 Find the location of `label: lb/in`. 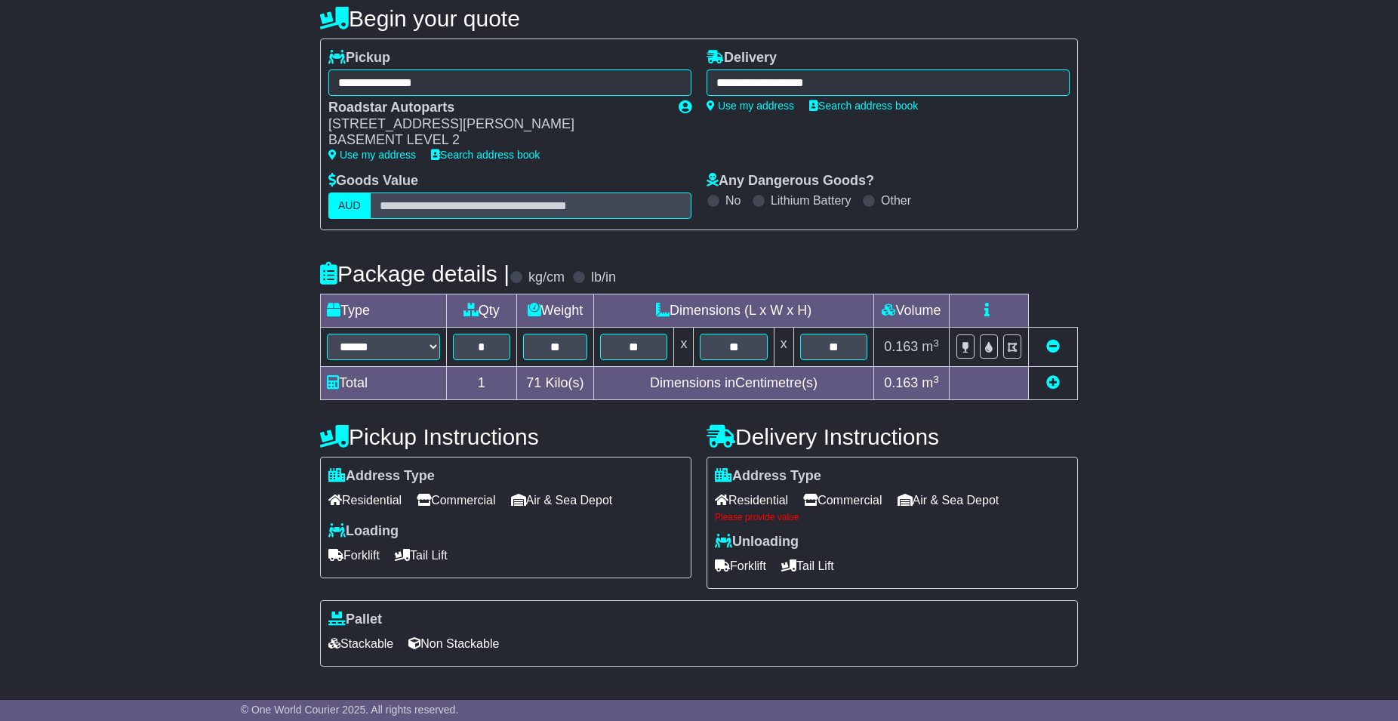

label: lb/in is located at coordinates (603, 278).